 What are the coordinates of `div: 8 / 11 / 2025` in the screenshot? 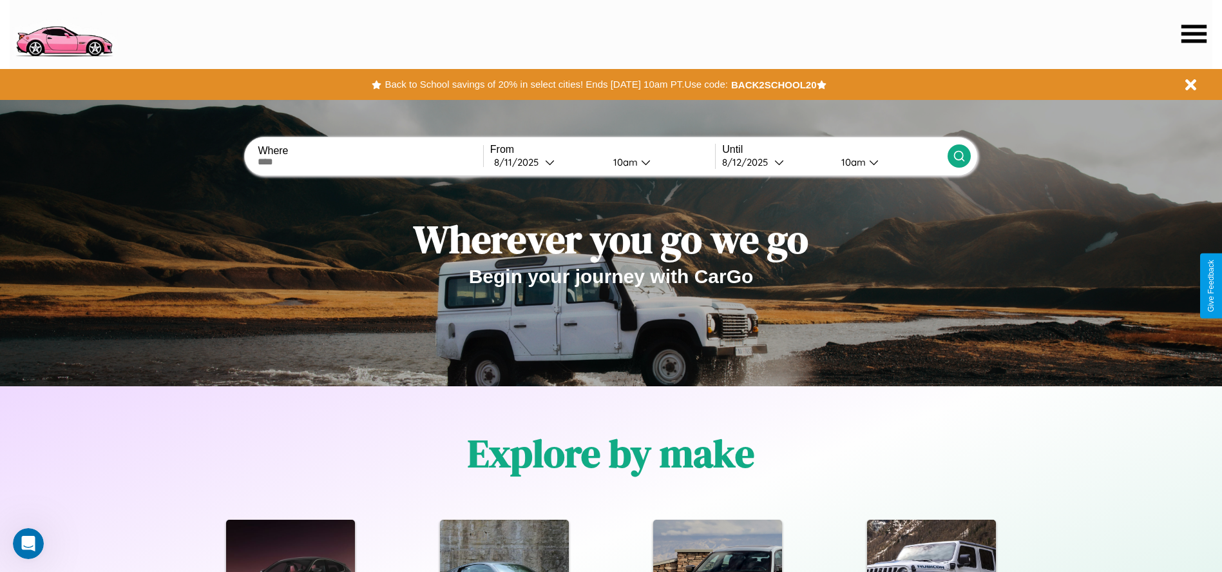 It's located at (519, 162).